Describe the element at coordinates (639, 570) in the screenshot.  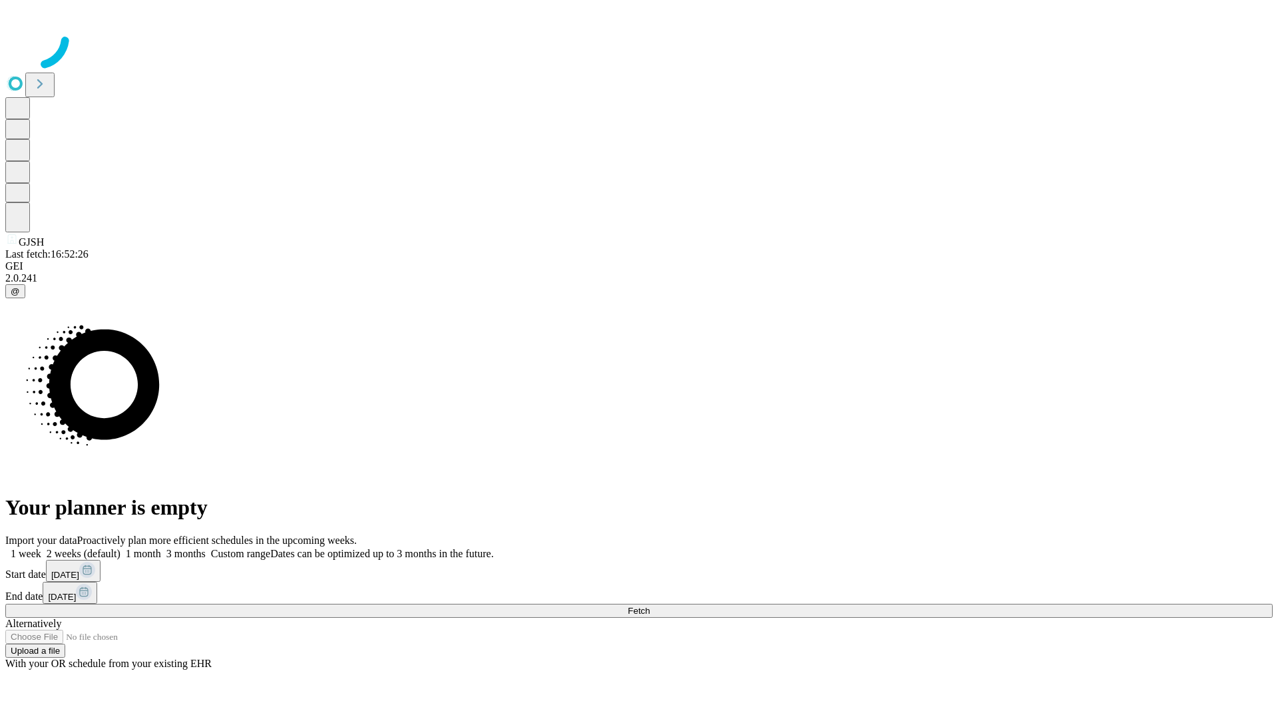
I see `div: Start date` at that location.